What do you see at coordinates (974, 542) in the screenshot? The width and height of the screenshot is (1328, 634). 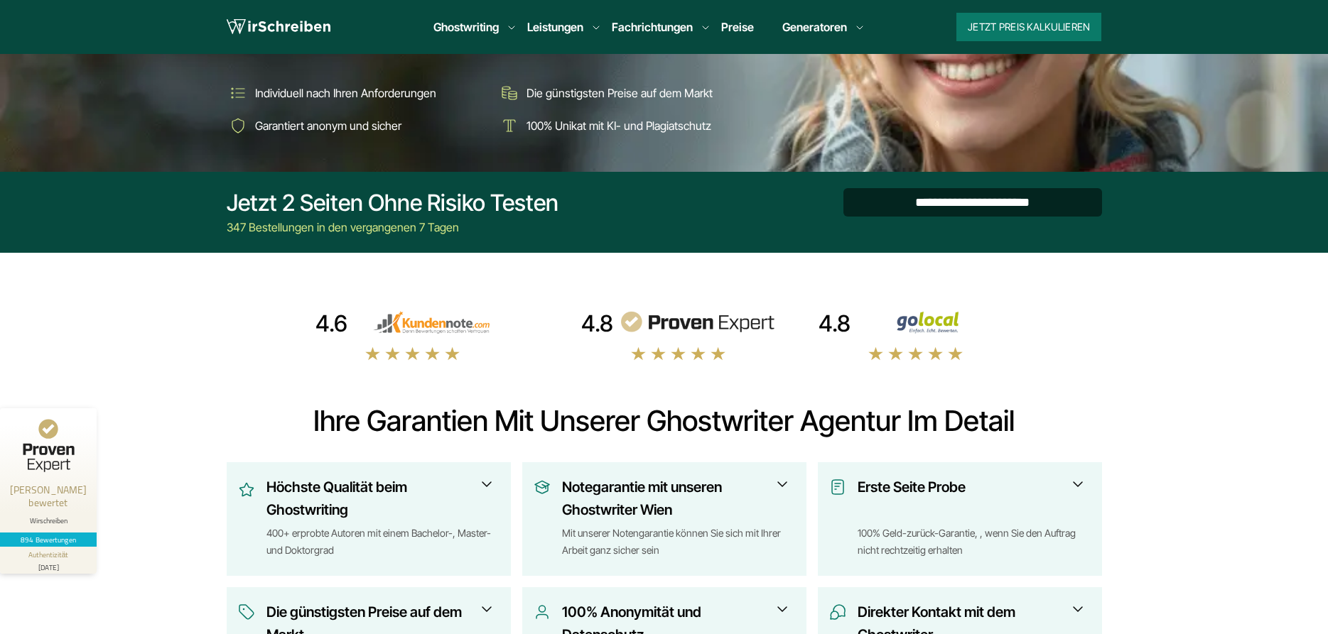 I see `div: 100% Geld-zurück-Garantie, , wenn Sie den Auftrag nicht rechtzeitig erhalten` at bounding box center [974, 542].